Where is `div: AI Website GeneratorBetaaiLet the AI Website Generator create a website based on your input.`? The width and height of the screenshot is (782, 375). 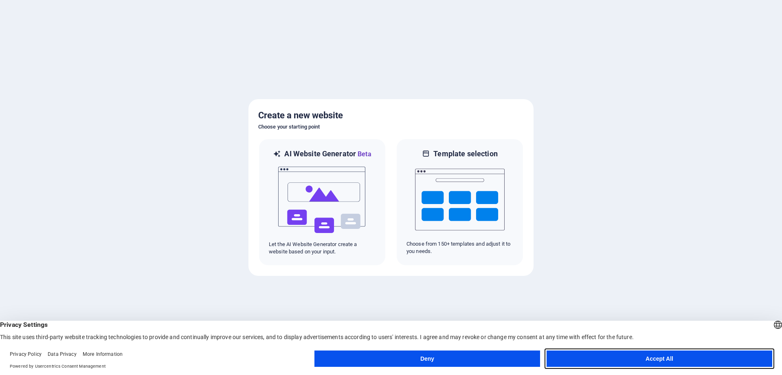 div: AI Website GeneratorBetaaiLet the AI Website Generator create a website based on your input. is located at coordinates (322, 202).